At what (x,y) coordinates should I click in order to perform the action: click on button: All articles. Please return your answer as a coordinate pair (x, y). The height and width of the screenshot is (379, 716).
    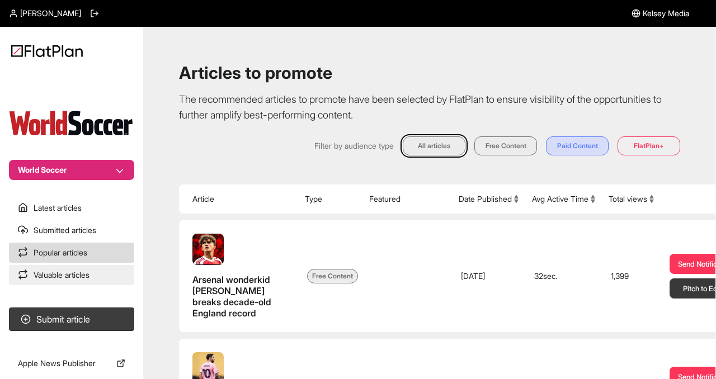
    Looking at the image, I should click on (434, 146).